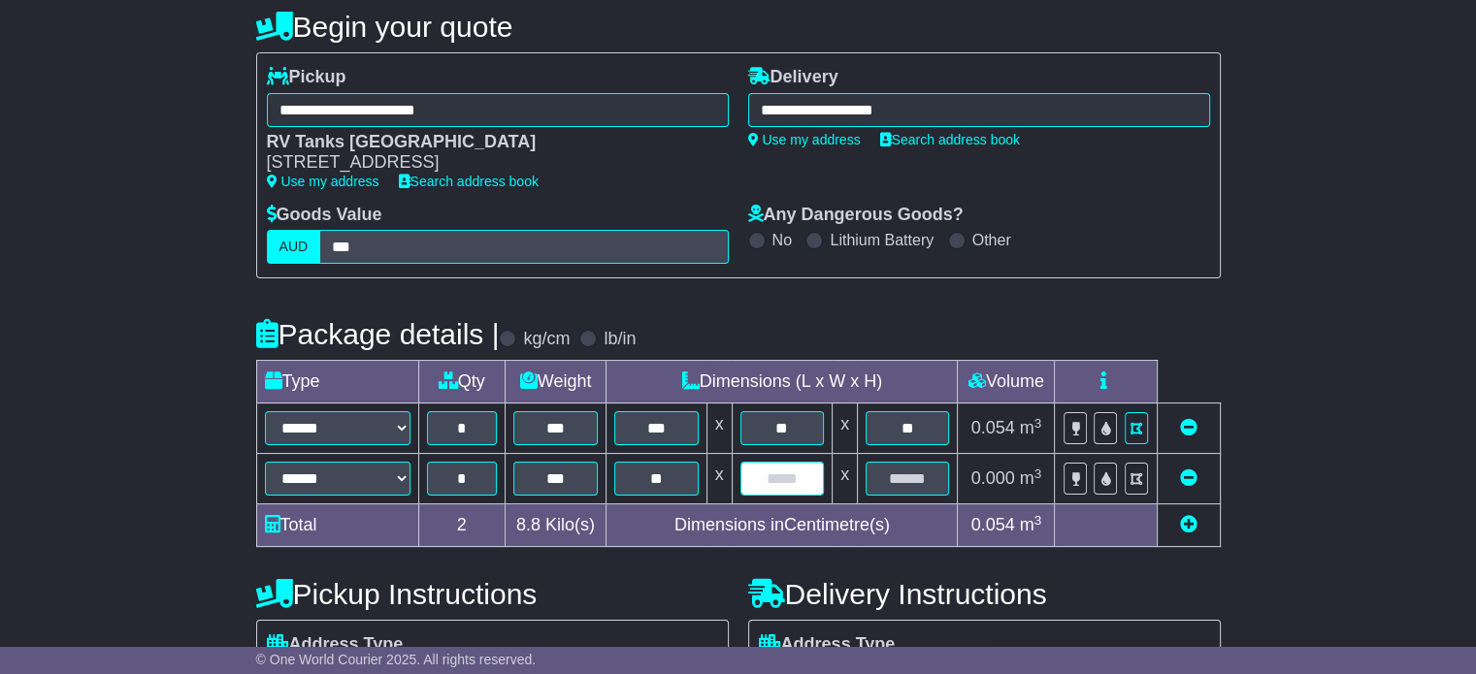 This screenshot has width=1476, height=674. I want to click on h4: Delivery Instructions, so click(984, 594).